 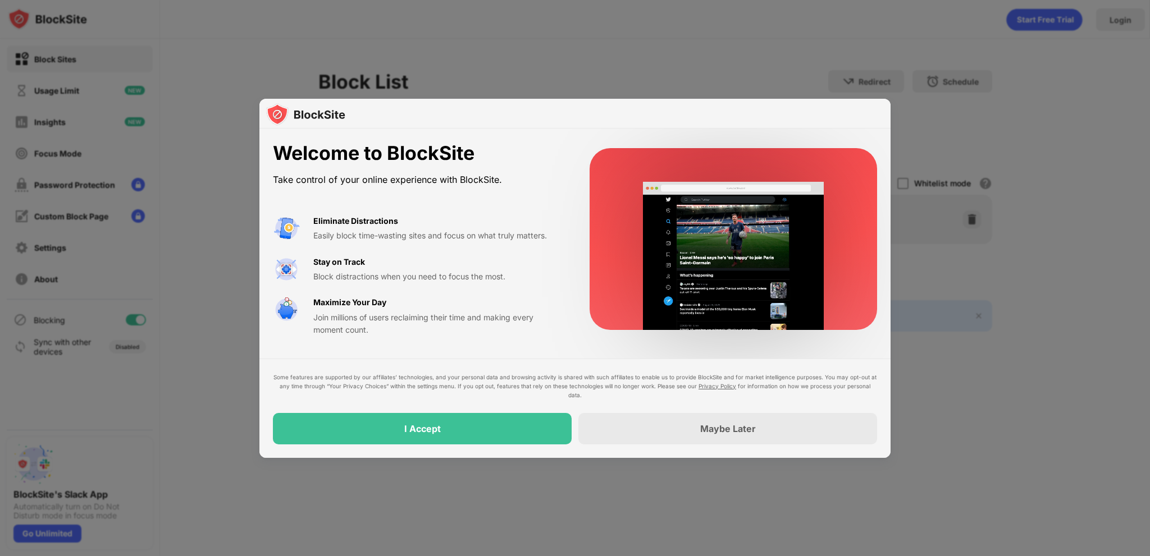 What do you see at coordinates (728, 429) in the screenshot?
I see `div: Maybe Later` at bounding box center [728, 429].